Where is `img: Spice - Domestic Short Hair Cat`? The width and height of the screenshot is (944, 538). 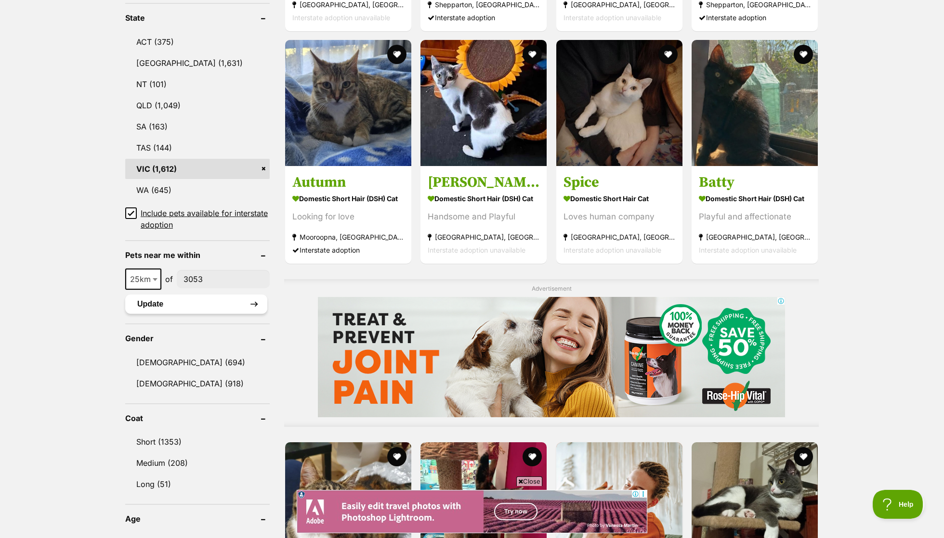
img: Spice - Domestic Short Hair Cat is located at coordinates (619, 103).